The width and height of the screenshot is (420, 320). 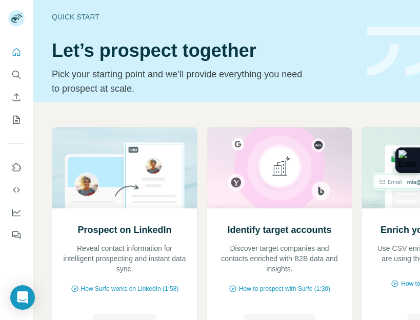 What do you see at coordinates (203, 17) in the screenshot?
I see `div: Quick start` at bounding box center [203, 17].